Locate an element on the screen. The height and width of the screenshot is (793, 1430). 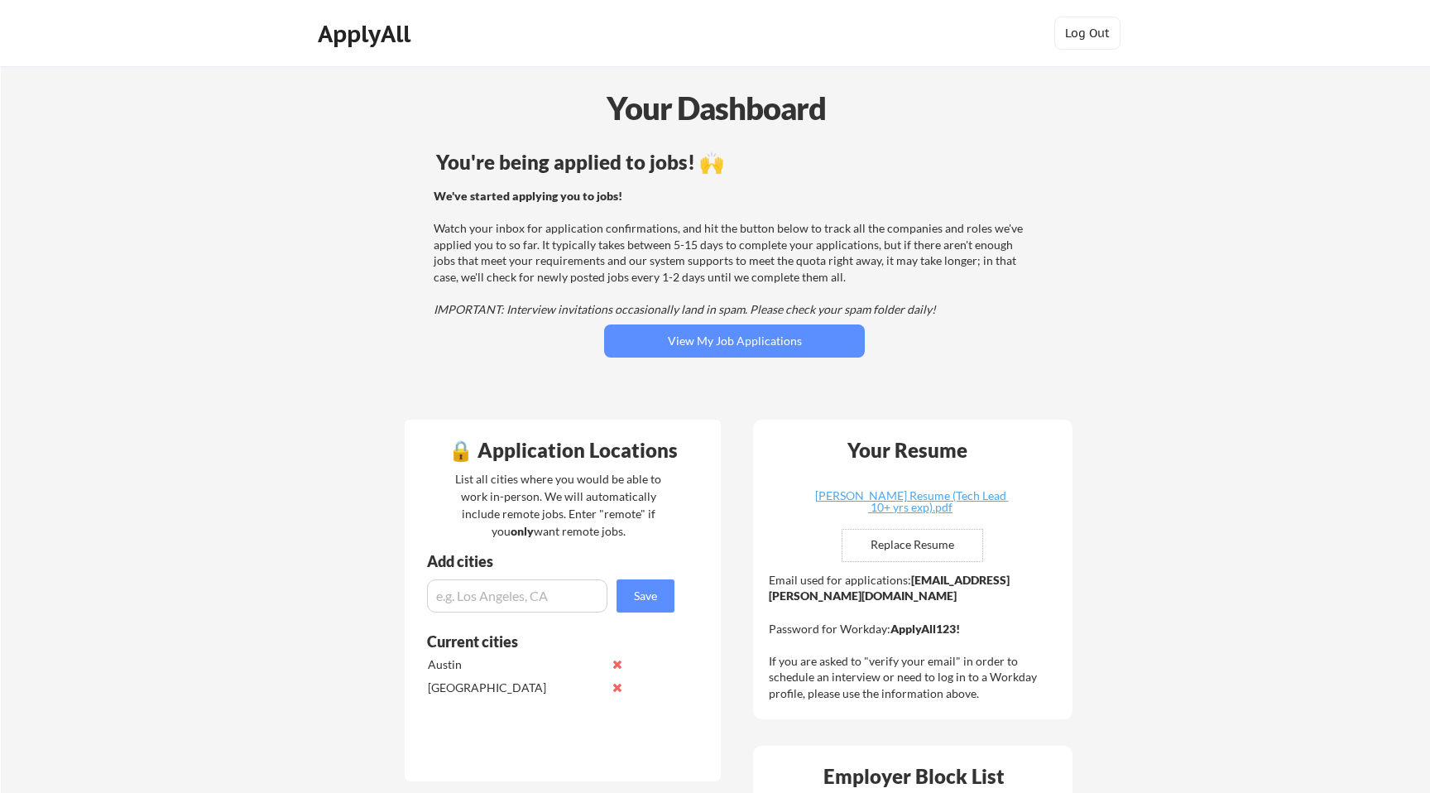
button: Log Out is located at coordinates (1088, 33).